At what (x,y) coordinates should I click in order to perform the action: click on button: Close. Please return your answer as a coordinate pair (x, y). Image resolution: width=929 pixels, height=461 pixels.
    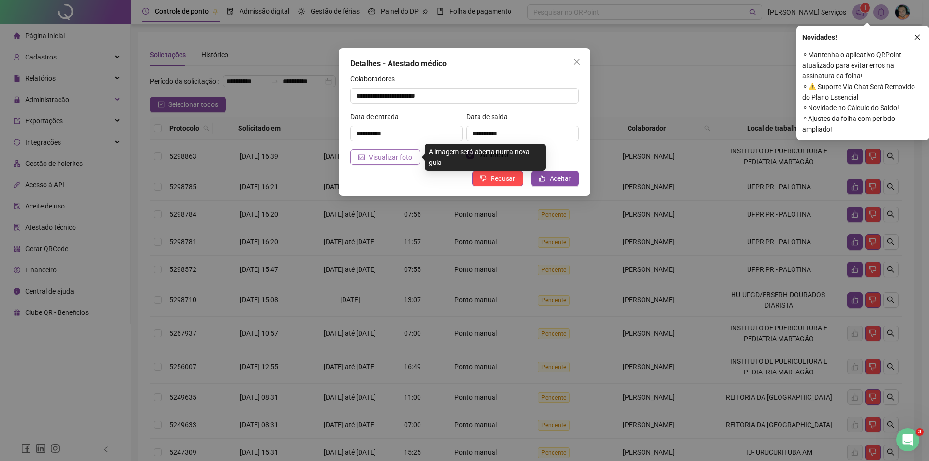
    Looking at the image, I should click on (577, 62).